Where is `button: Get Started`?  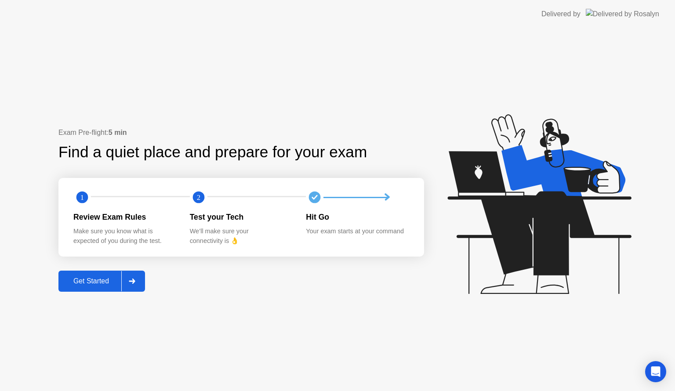
button: Get Started is located at coordinates (102, 281).